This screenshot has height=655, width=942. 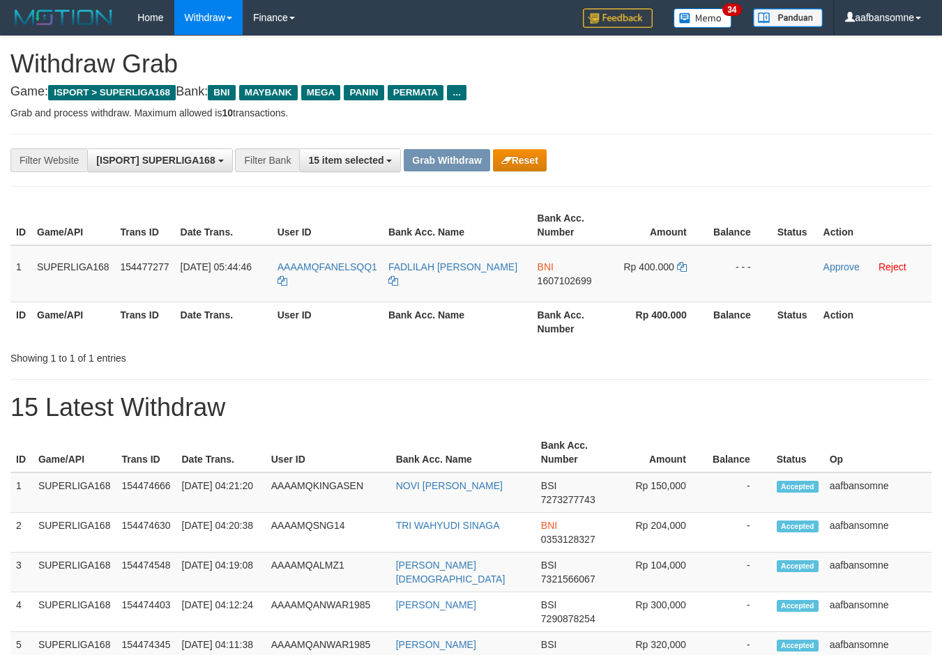 What do you see at coordinates (661, 572) in the screenshot?
I see `td: Rp 104,000` at bounding box center [661, 572].